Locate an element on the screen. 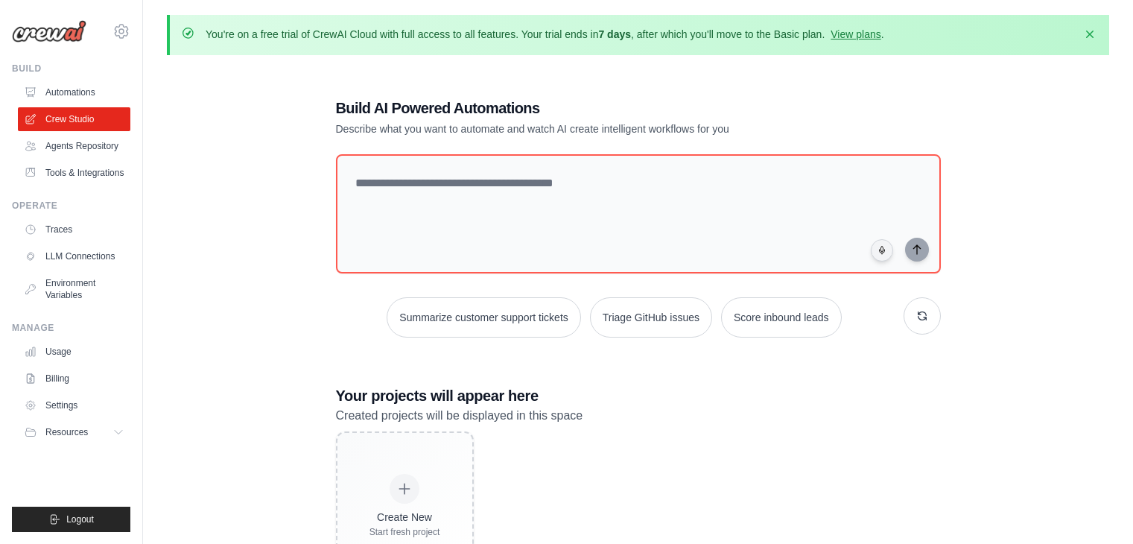 The width and height of the screenshot is (1133, 544). button: Summarize customer support tickets is located at coordinates (483, 317).